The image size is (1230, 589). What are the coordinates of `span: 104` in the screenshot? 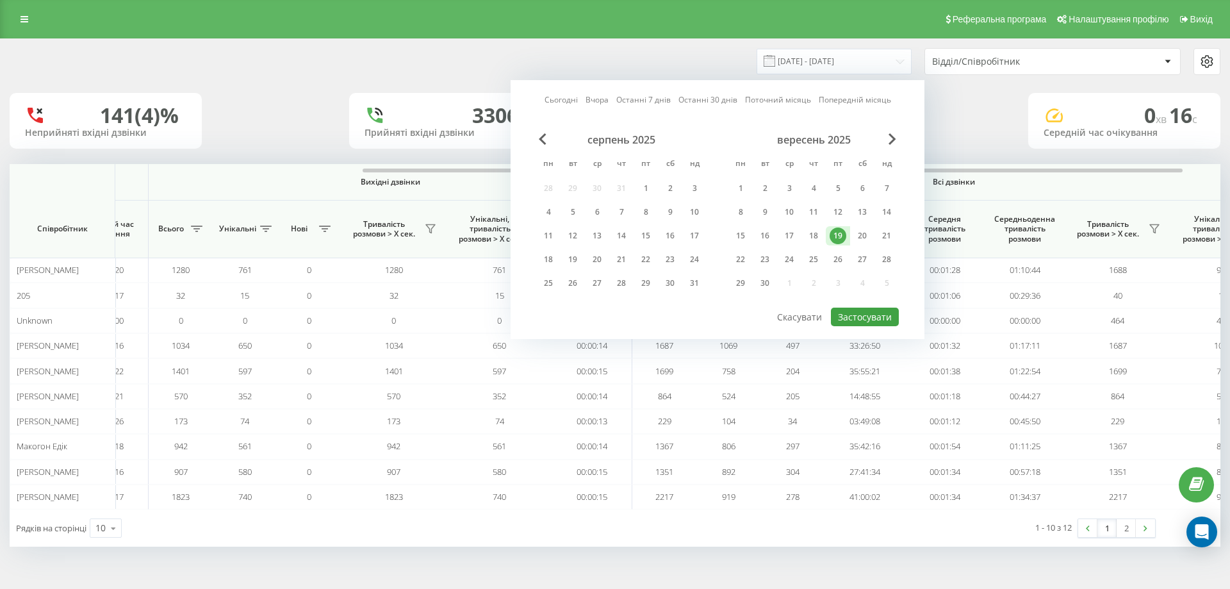 It's located at (729, 421).